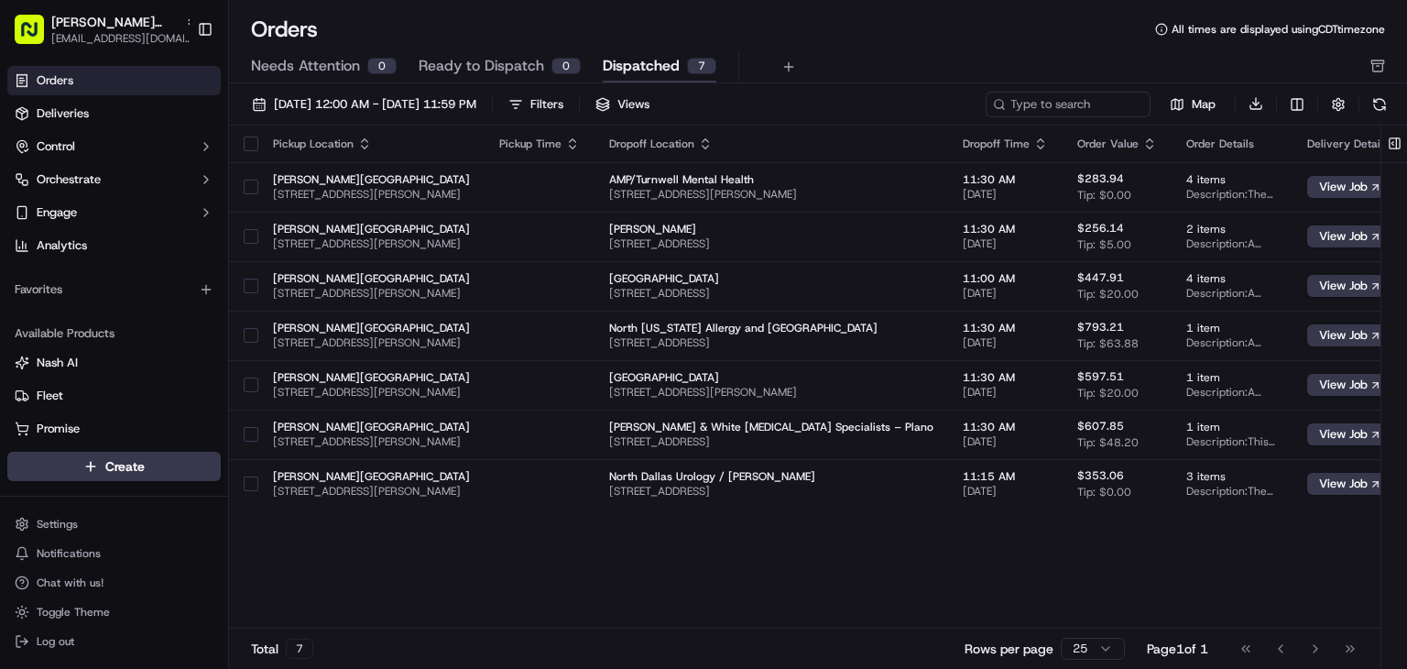 The width and height of the screenshot is (1407, 669). What do you see at coordinates (114, 641) in the screenshot?
I see `button: Log out` at bounding box center [114, 641].